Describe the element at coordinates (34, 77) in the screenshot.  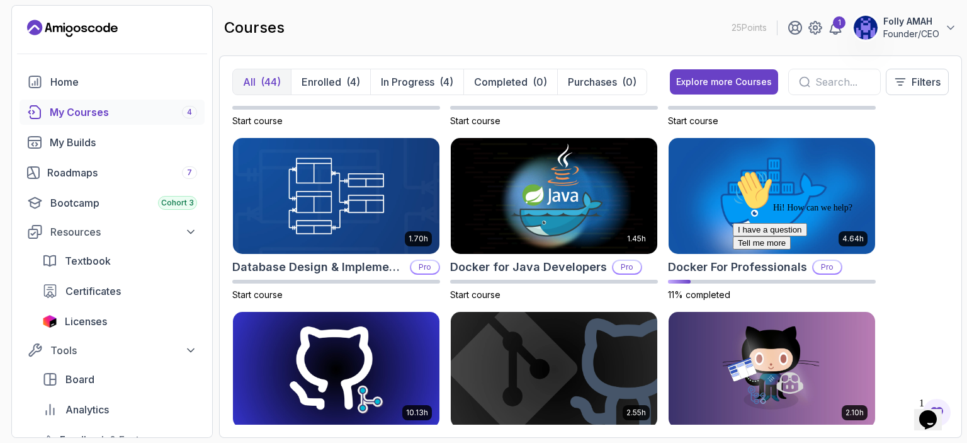
I see `button: Tell me more` at that location.